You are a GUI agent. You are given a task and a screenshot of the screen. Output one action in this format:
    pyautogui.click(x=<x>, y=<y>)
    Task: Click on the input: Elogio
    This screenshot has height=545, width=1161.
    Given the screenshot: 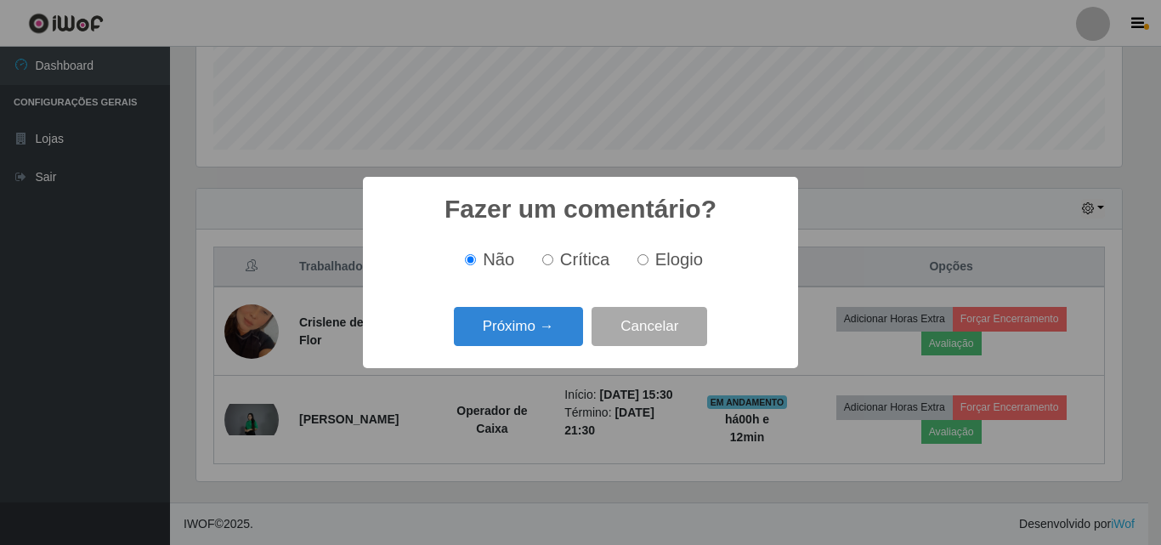 What is the action you would take?
    pyautogui.click(x=642, y=259)
    